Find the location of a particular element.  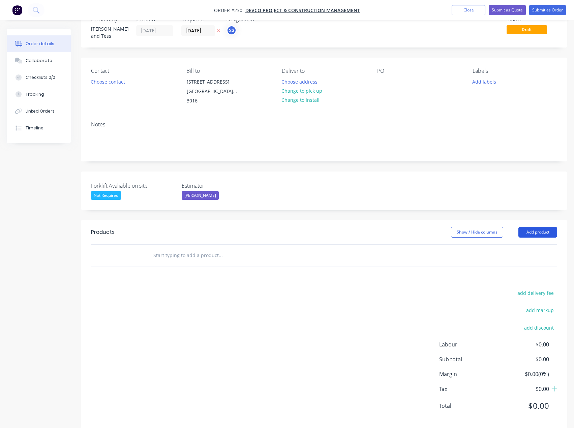

div: Created is located at coordinates (155, 19).